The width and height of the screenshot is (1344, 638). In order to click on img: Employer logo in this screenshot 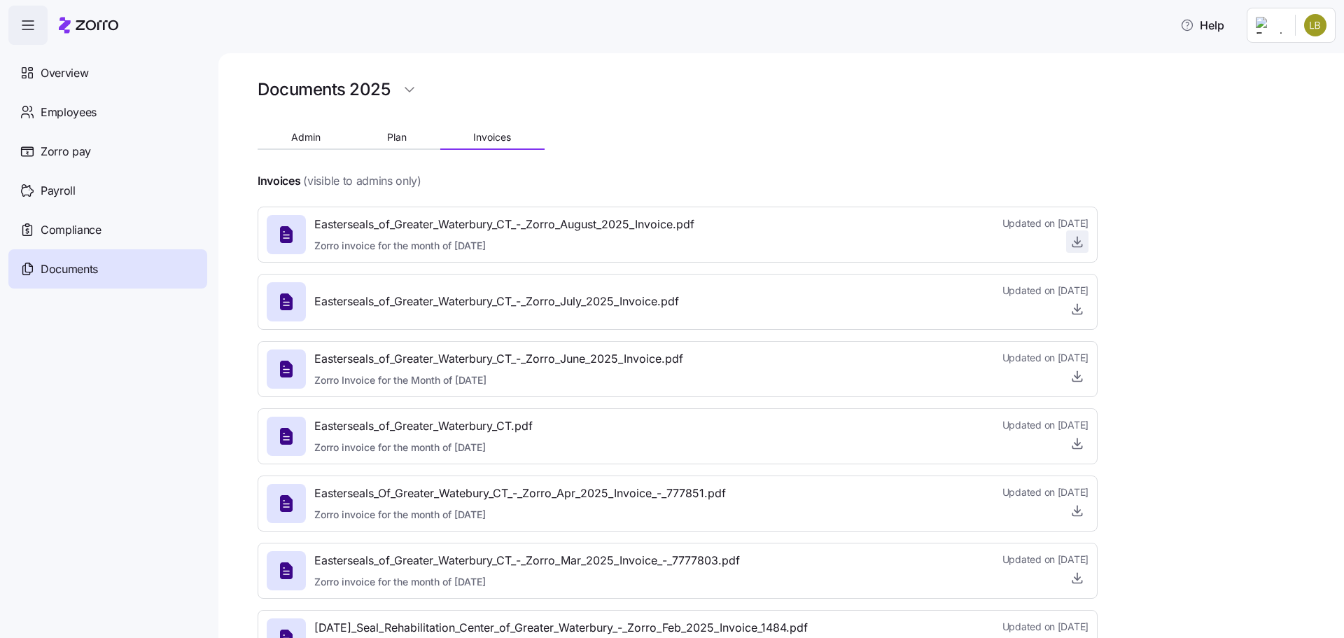, I will do `click(1270, 25)`.